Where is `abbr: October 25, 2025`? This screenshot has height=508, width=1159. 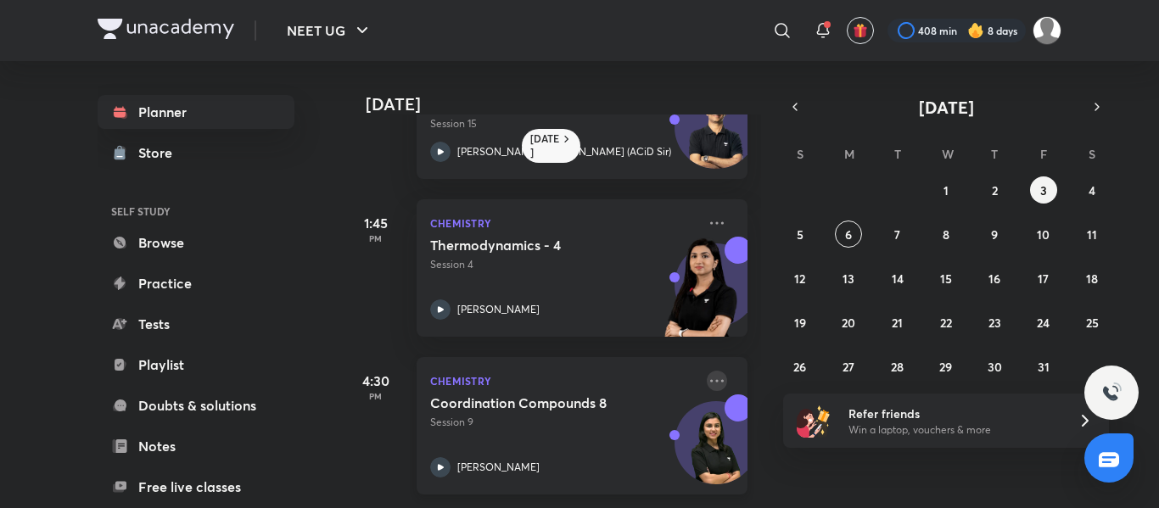
abbr: October 25, 2025 is located at coordinates (1092, 322).